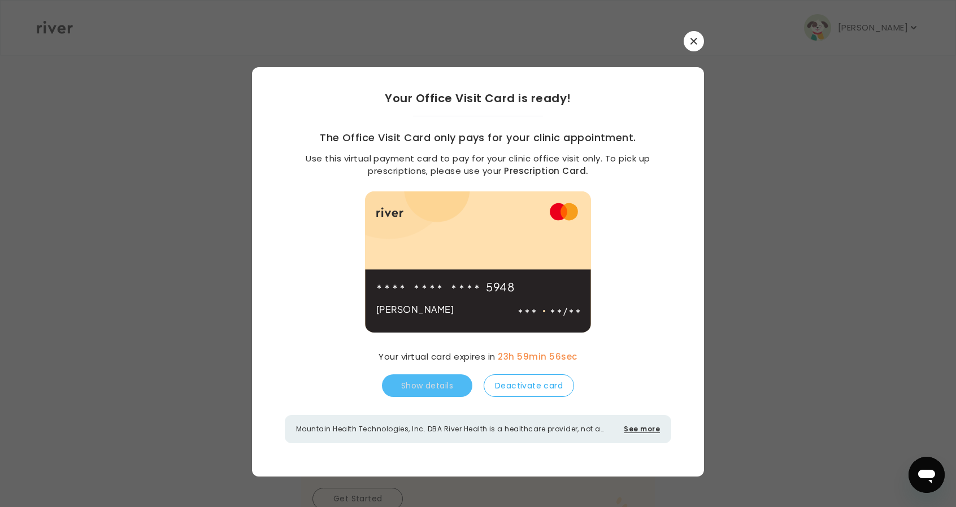 The image size is (956, 507). Describe the element at coordinates (642, 429) in the screenshot. I see `button: See more` at that location.